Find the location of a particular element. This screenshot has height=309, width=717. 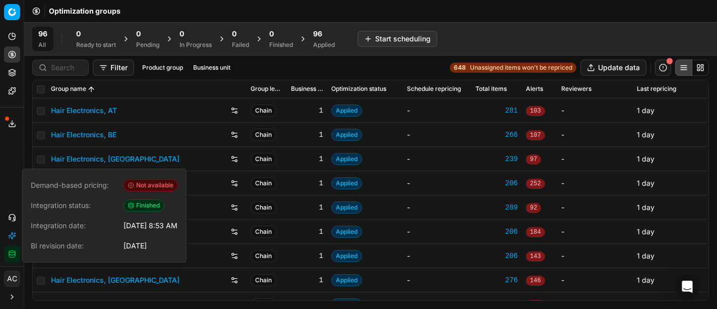

div: 281 is located at coordinates (497, 110).